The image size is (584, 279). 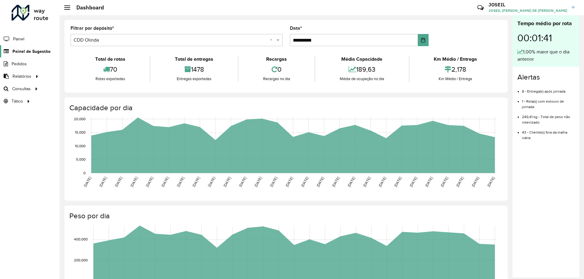 What do you see at coordinates (455, 69) in the screenshot?
I see `div: 2,178` at bounding box center [455, 69].